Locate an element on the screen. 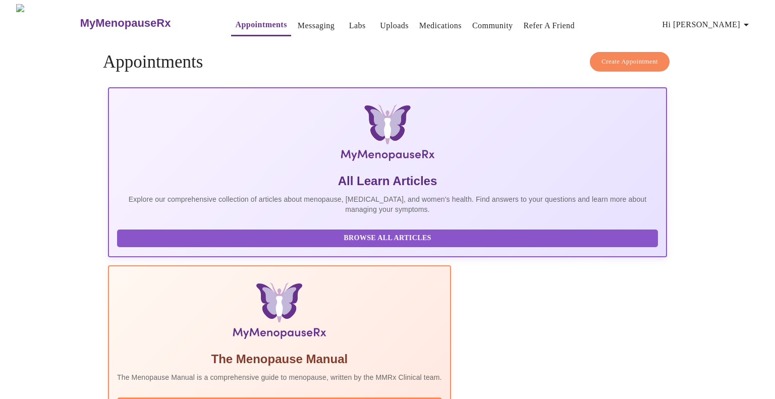 This screenshot has width=775, height=399. button: Labs is located at coordinates (357, 26).